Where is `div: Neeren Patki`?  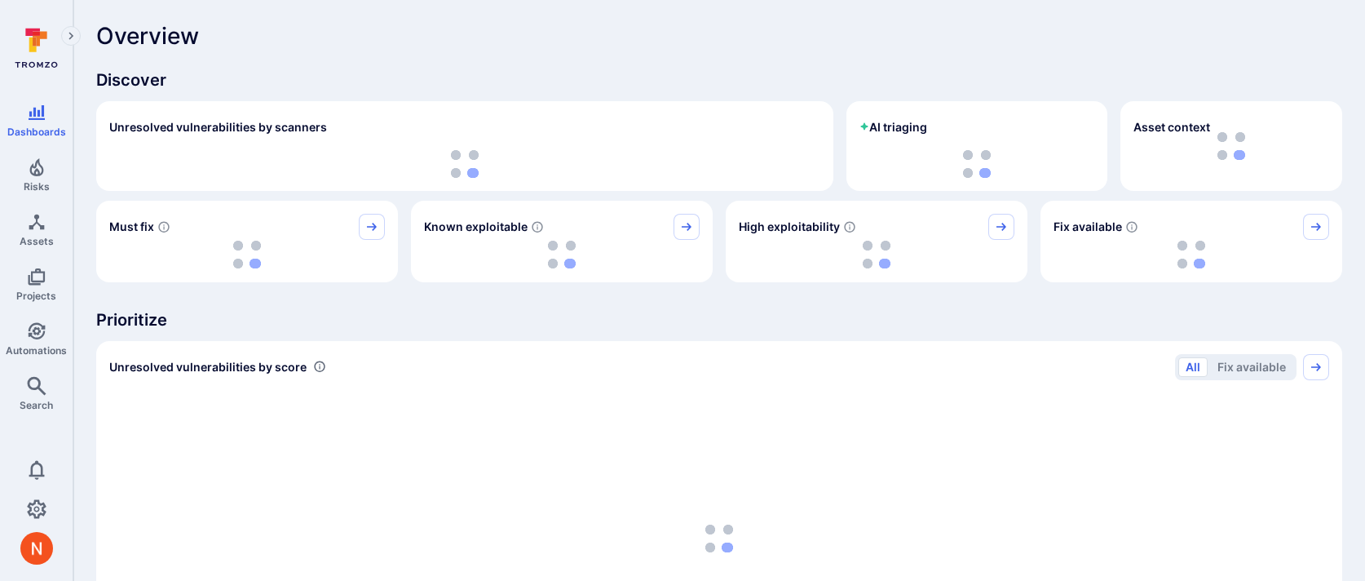 div: Neeren Patki is located at coordinates (37, 548).